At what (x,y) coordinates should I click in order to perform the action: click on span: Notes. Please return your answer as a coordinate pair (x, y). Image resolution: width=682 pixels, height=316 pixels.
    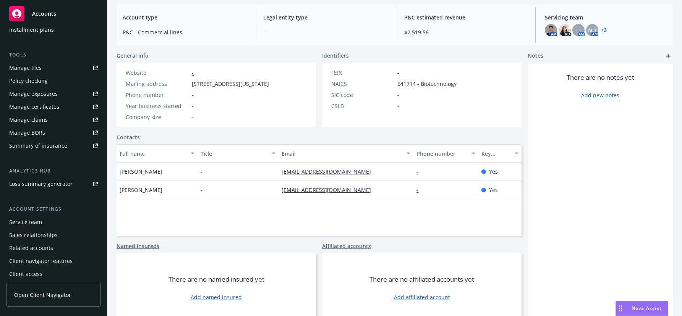
    Looking at the image, I should click on (535, 56).